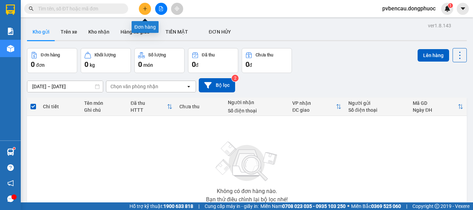 The height and width of the screenshot is (210, 473). Describe the element at coordinates (104, 103) in the screenshot. I see `div: Tên món` at that location.